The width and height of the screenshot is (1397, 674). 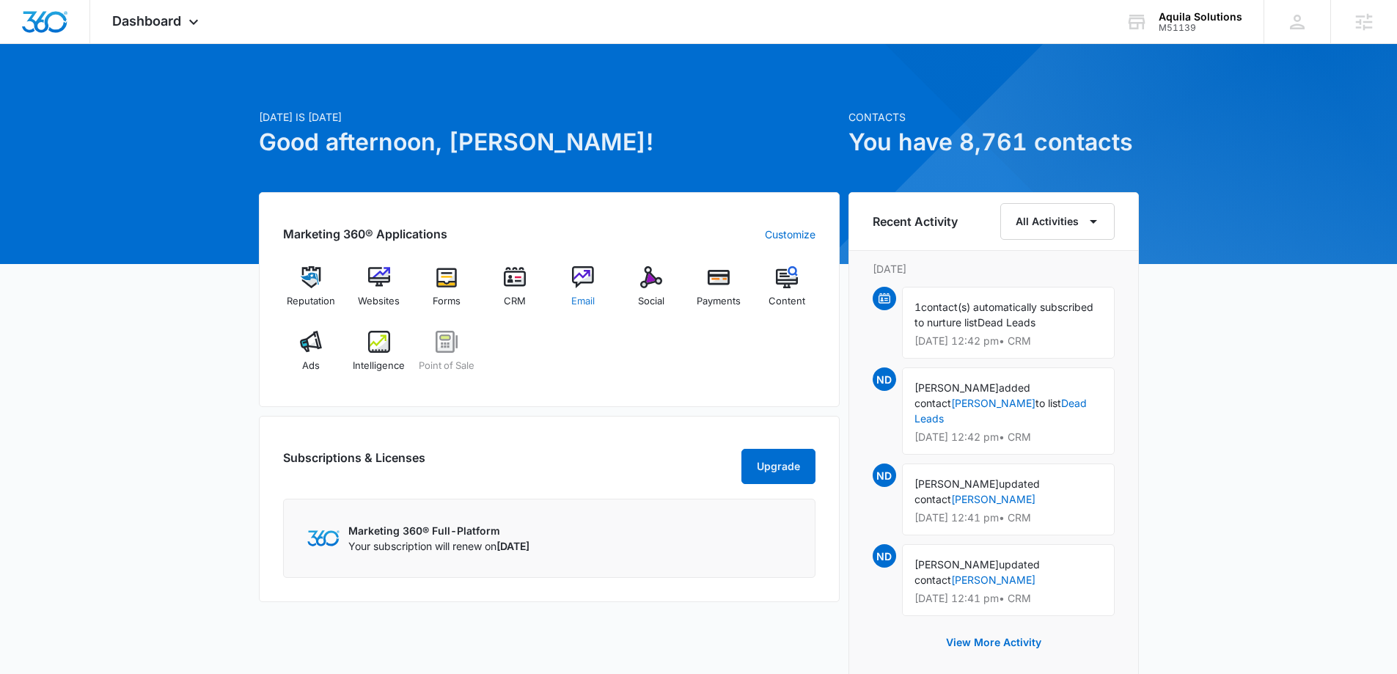 What do you see at coordinates (447, 301) in the screenshot?
I see `span: Forms` at bounding box center [447, 301].